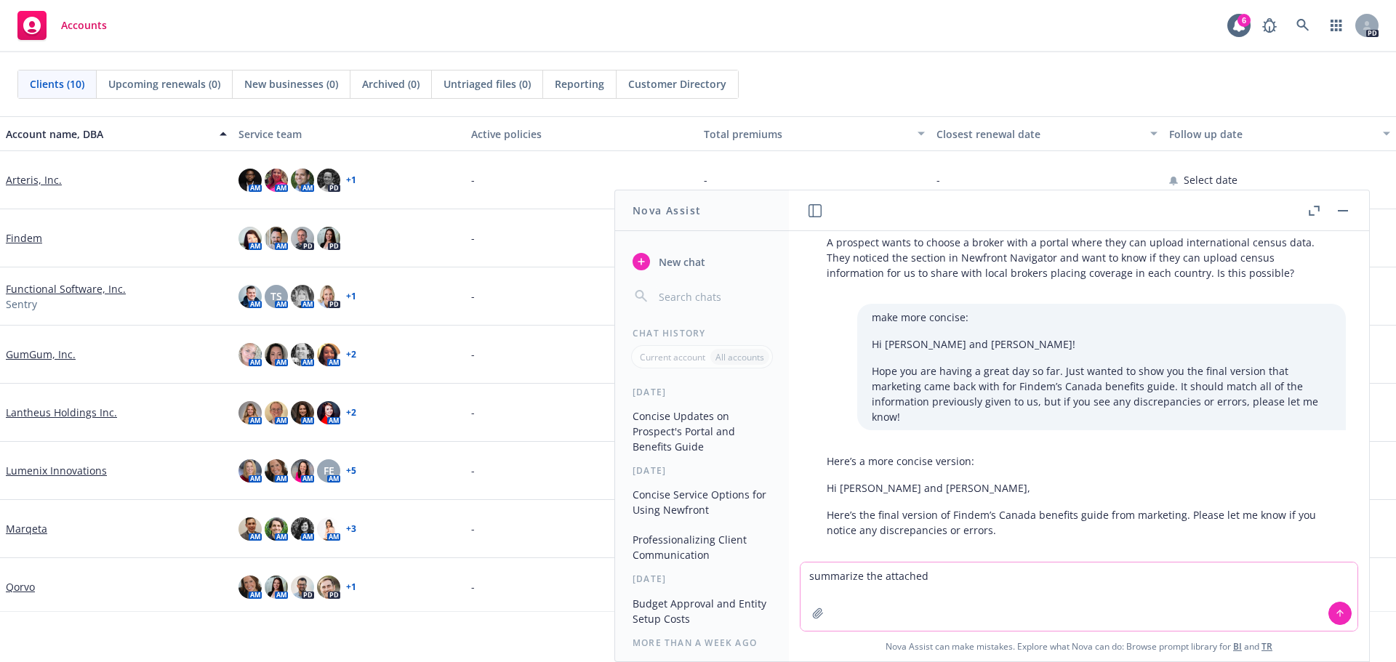 The width and height of the screenshot is (1396, 662). I want to click on button: Professionalizing Client Communication, so click(701, 547).